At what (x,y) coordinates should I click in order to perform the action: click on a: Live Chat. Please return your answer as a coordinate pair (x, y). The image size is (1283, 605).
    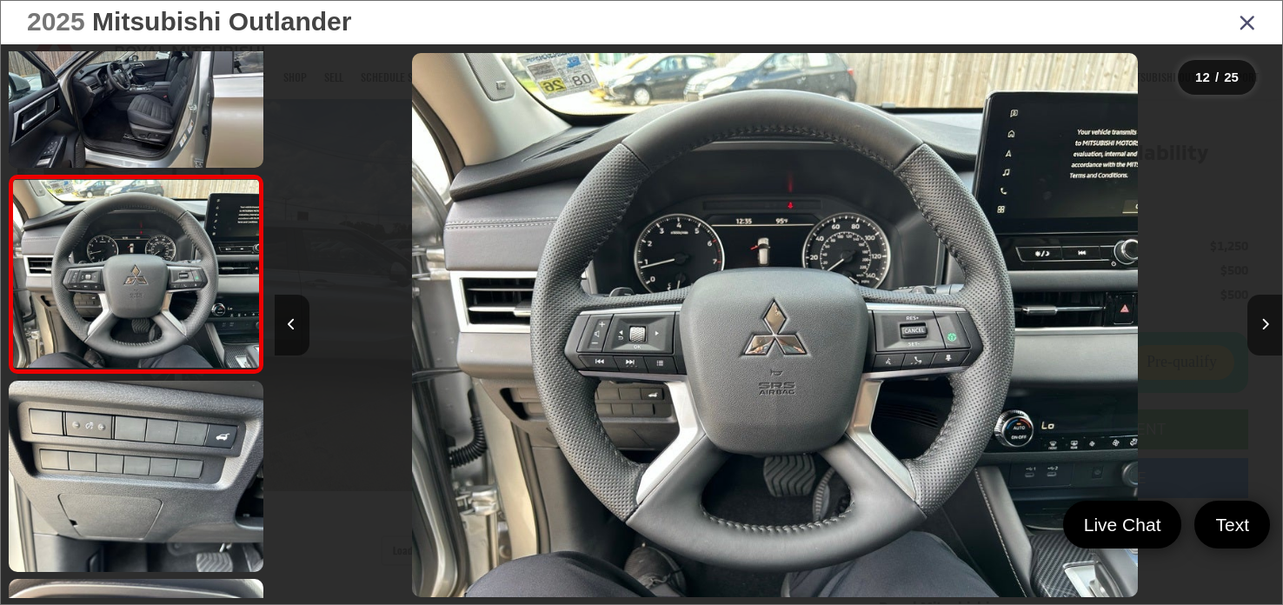
    Looking at the image, I should click on (1122, 524).